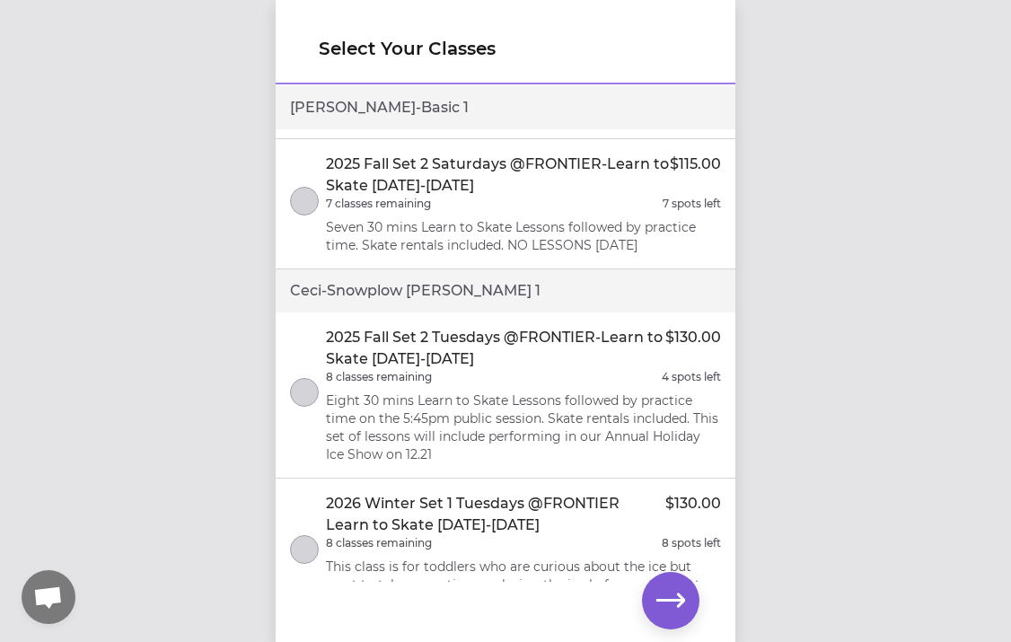 This screenshot has width=1011, height=642. What do you see at coordinates (523, 236) in the screenshot?
I see `p: Seven 30 mins Learn to Skate Lessons followed by practice time. Skate rentals included. NO LESSON...` at bounding box center [523, 236].